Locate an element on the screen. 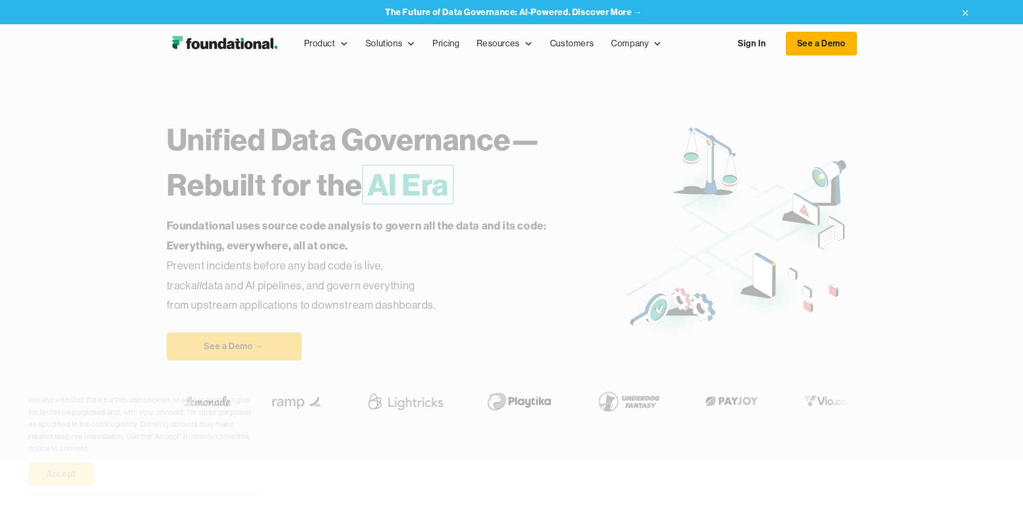 The height and width of the screenshot is (514, 1023). strong: The Future of Data Governance: AI-Powered. Discover More → is located at coordinates (513, 12).